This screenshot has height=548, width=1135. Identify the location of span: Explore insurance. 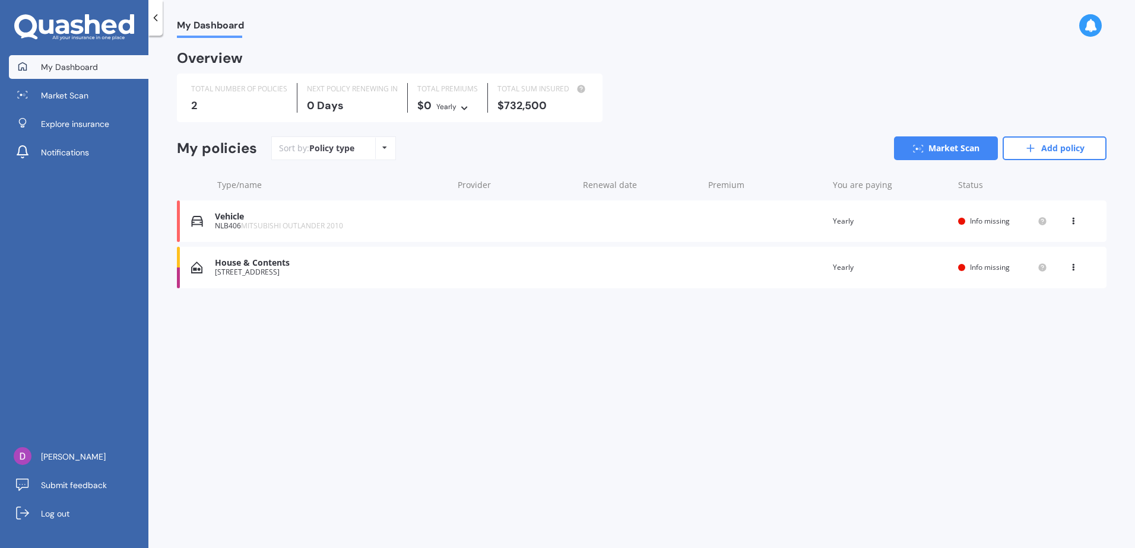
(75, 124).